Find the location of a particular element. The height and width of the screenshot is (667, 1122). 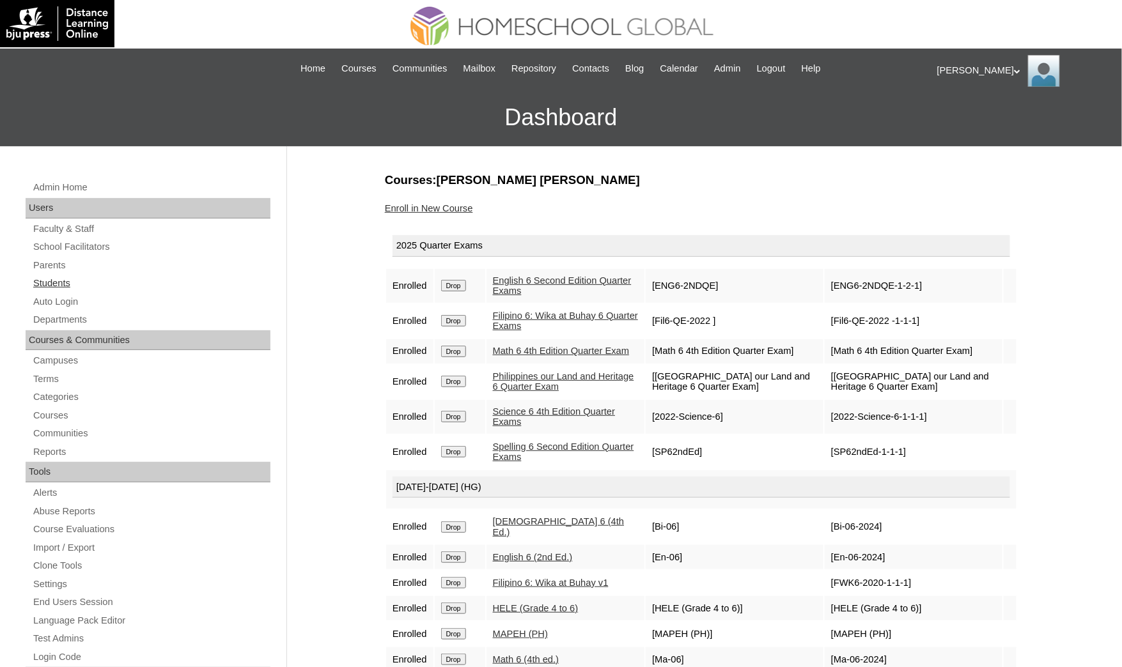

td: [MAPEH (PH)] is located at coordinates (913, 634).